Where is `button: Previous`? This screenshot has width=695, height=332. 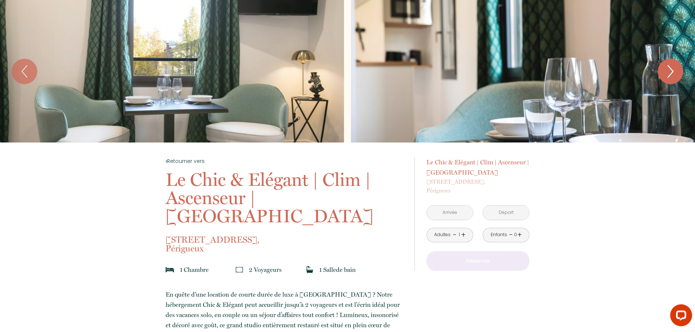 button: Previous is located at coordinates (24, 71).